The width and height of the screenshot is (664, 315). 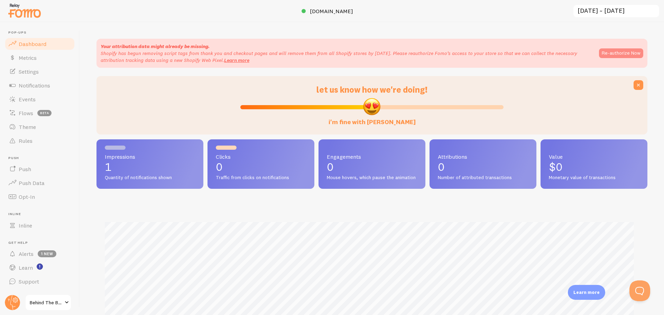 I want to click on a: Learn, so click(x=40, y=268).